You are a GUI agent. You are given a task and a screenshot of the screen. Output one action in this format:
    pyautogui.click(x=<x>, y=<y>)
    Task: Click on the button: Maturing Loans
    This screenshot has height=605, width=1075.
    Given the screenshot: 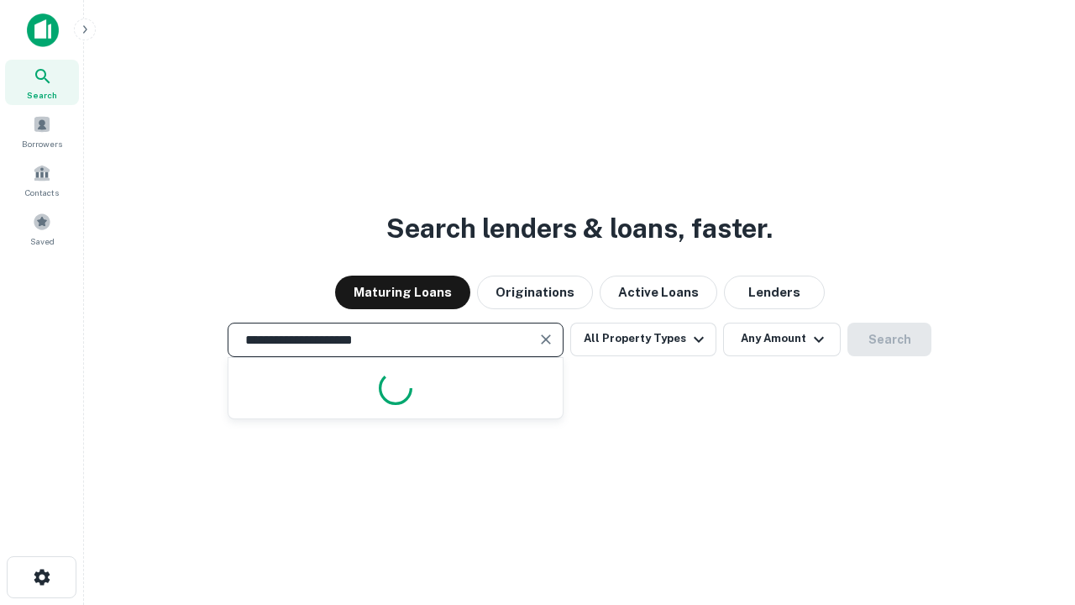 What is the action you would take?
    pyautogui.click(x=402, y=292)
    